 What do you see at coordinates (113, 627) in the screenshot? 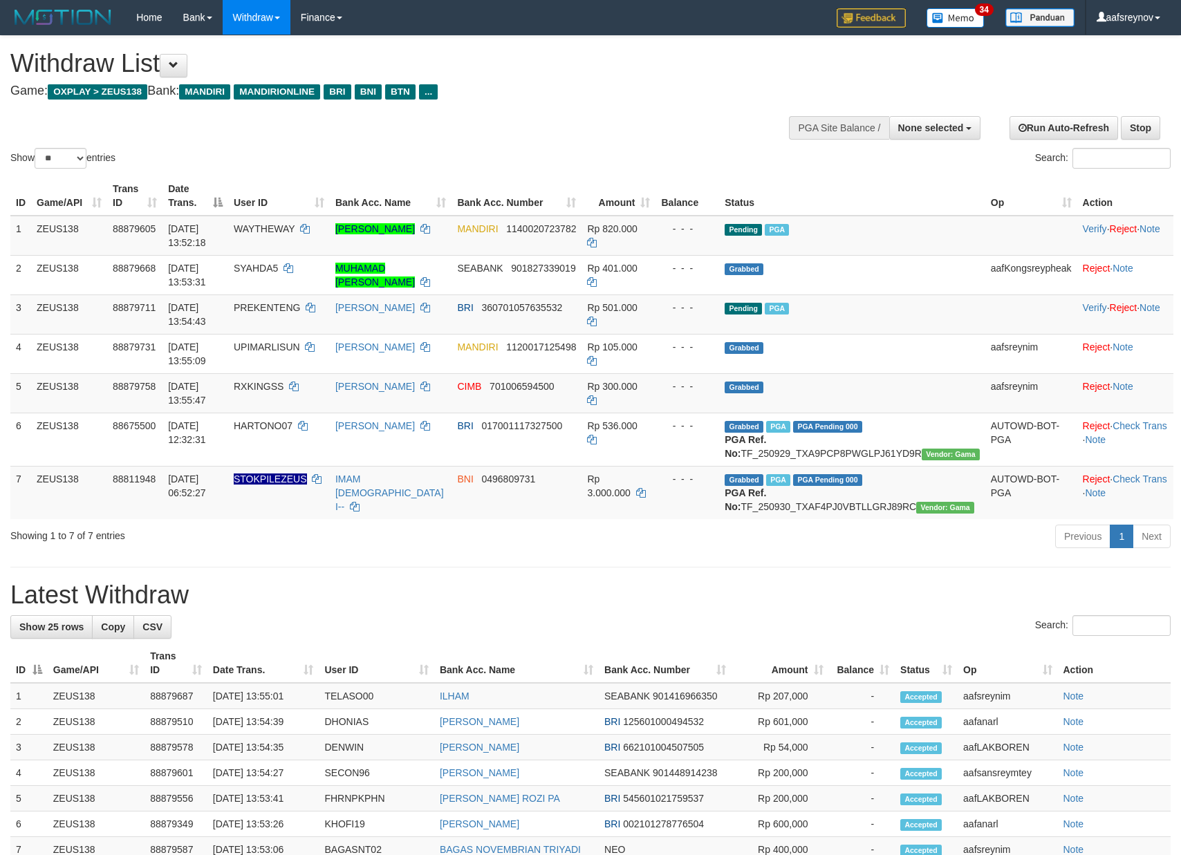
I see `span: Copy` at bounding box center [113, 627].